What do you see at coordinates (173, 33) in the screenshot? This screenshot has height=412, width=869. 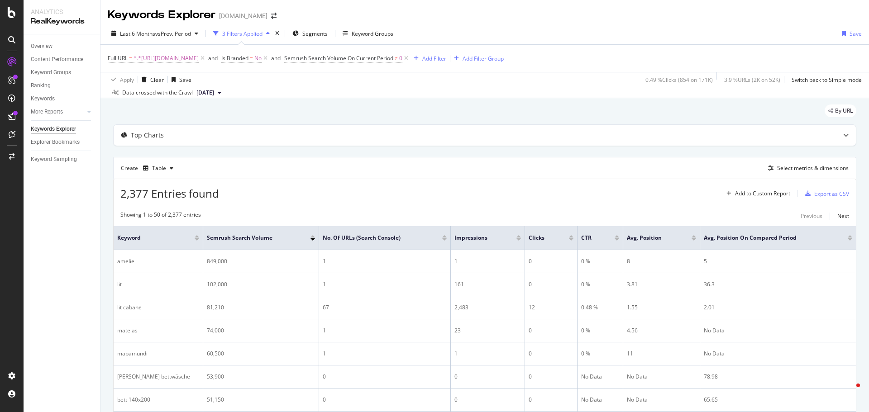 I see `span: vs Prev. Period` at bounding box center [173, 33].